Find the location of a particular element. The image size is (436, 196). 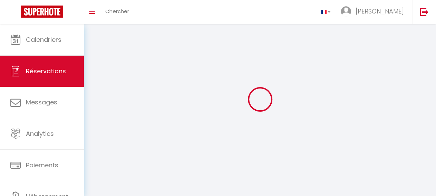

span: Calendriers is located at coordinates (43, 39).